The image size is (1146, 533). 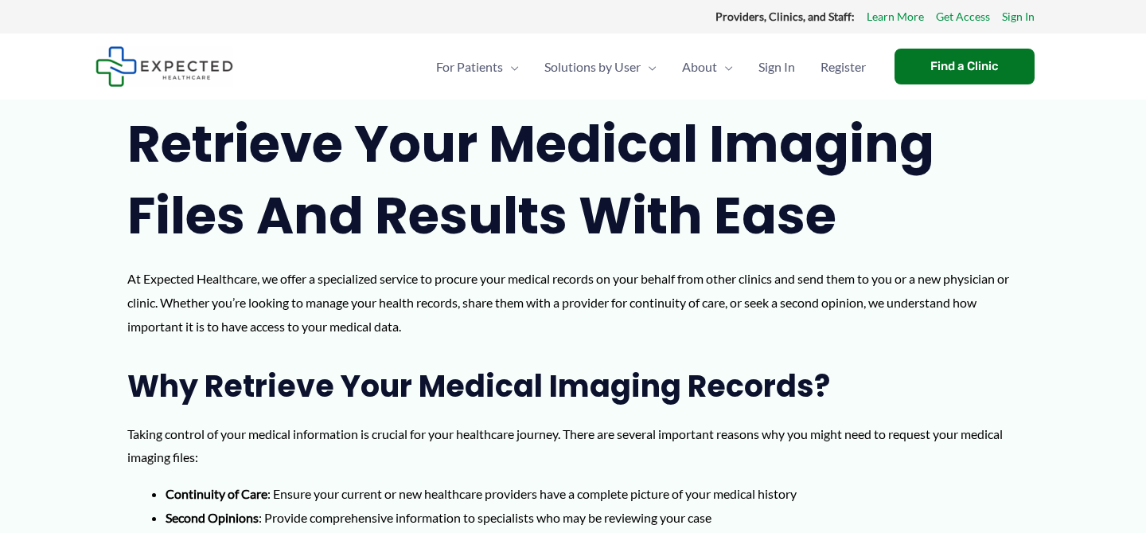 I want to click on a: Find a Clinic, so click(x=965, y=66).